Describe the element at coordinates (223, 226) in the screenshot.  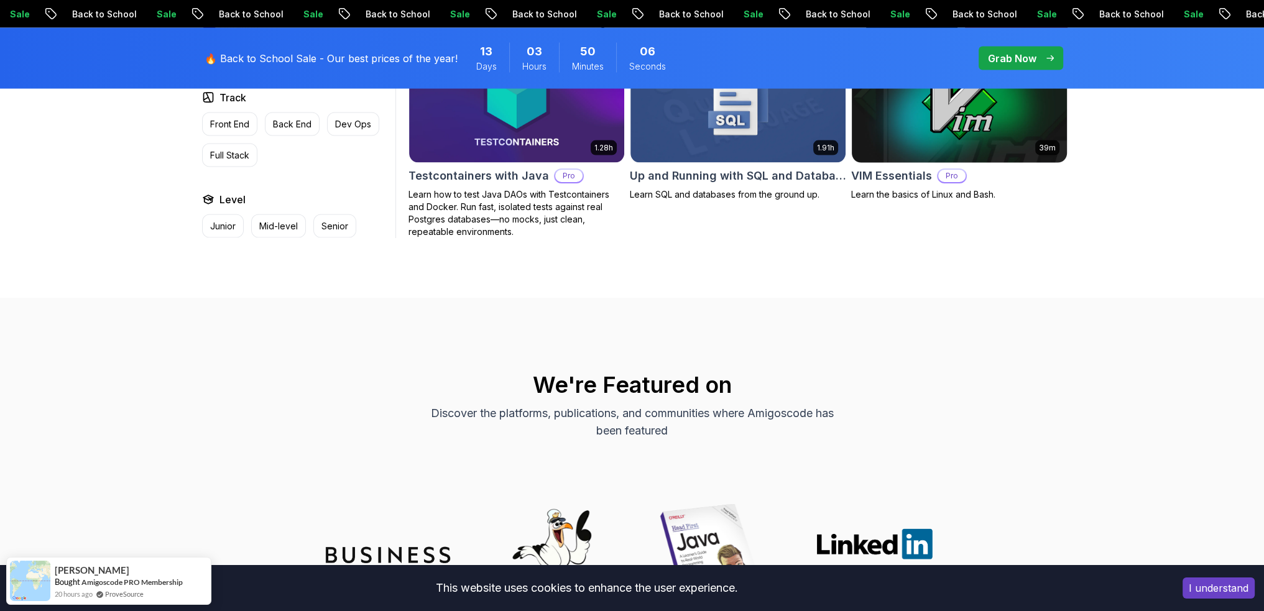
I see `button: Junior` at that location.